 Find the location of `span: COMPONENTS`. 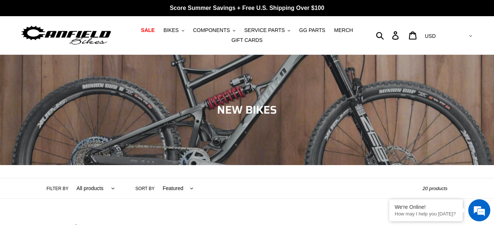

span: COMPONENTS is located at coordinates (211, 30).